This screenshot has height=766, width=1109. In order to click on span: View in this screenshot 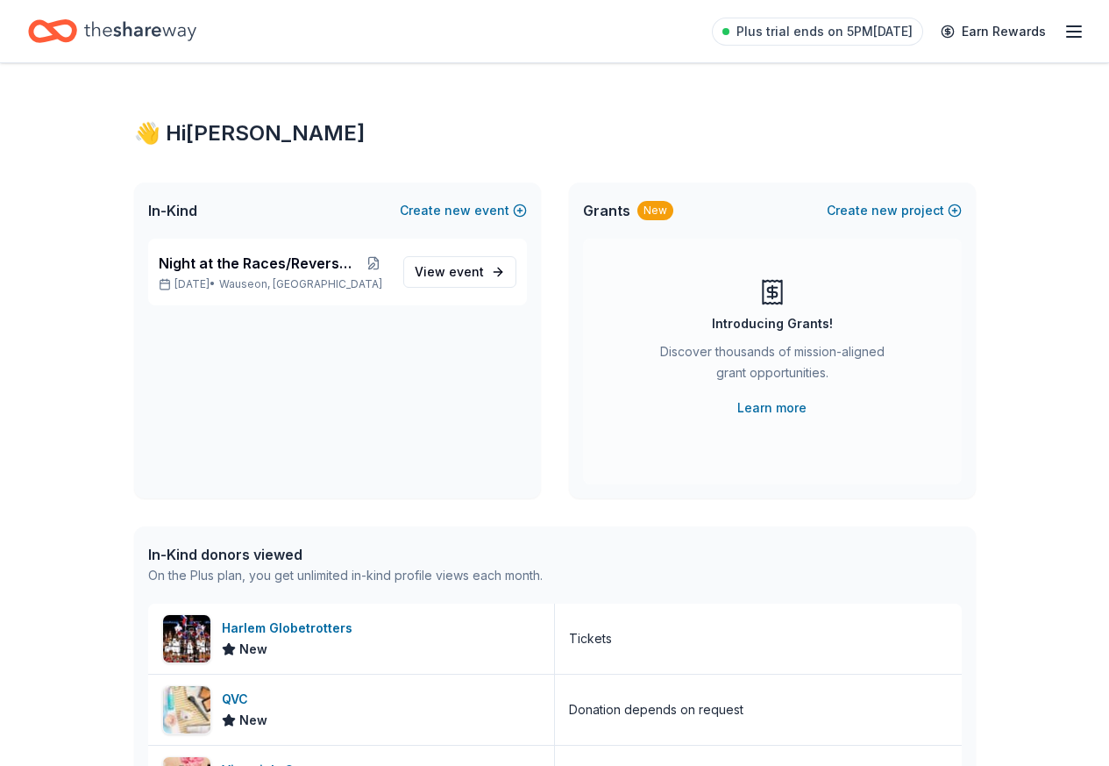, I will do `click(449, 272)`.